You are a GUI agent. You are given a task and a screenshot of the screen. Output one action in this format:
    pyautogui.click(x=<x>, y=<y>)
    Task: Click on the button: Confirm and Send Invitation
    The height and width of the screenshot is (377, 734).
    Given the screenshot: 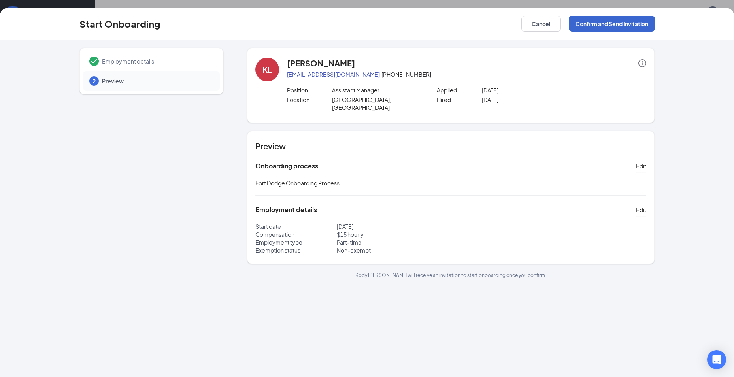 What is the action you would take?
    pyautogui.click(x=612, y=24)
    